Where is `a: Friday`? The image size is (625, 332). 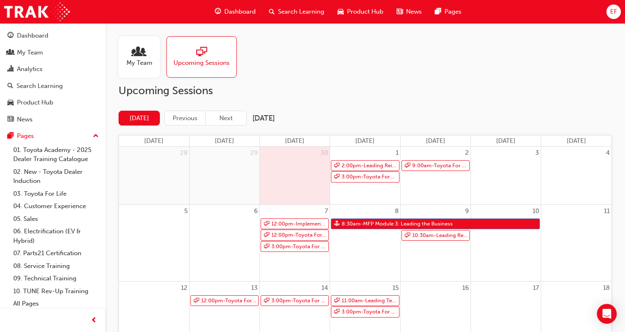
a: Friday is located at coordinates (505, 141).